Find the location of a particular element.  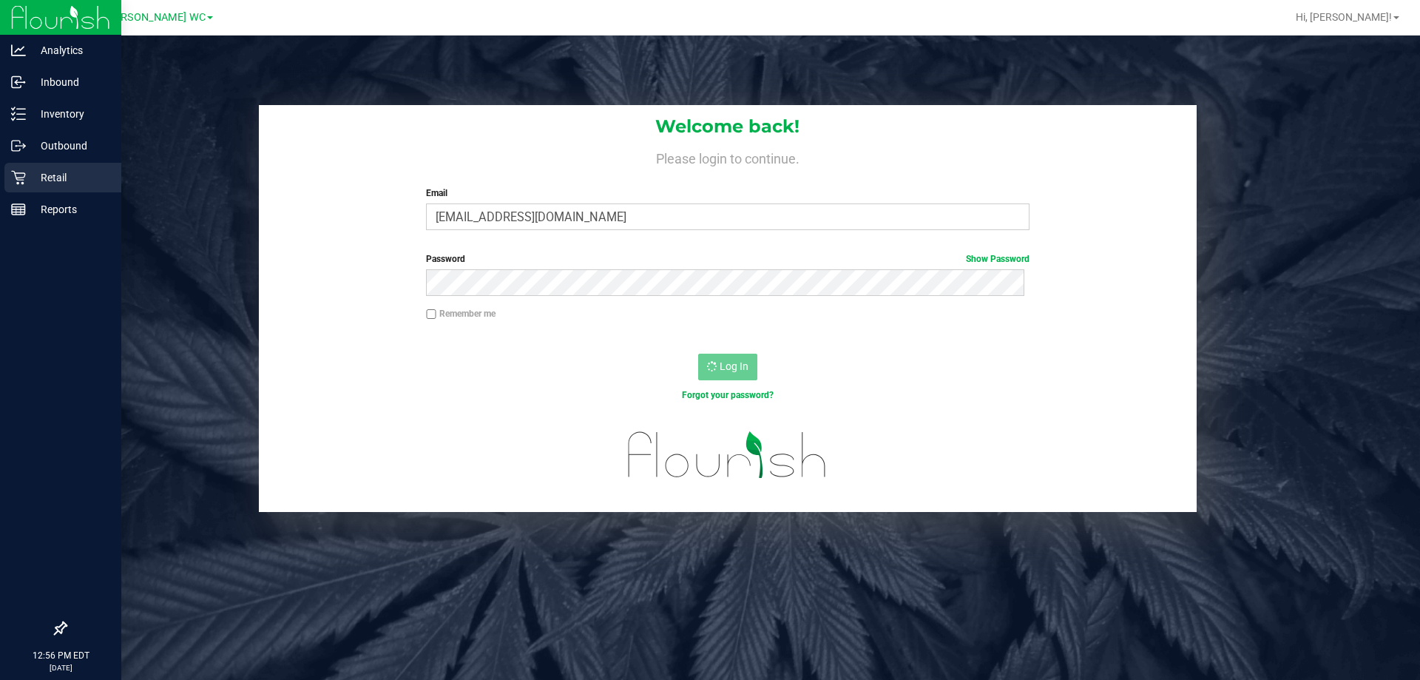

inline-svg: Reports is located at coordinates (18, 209).